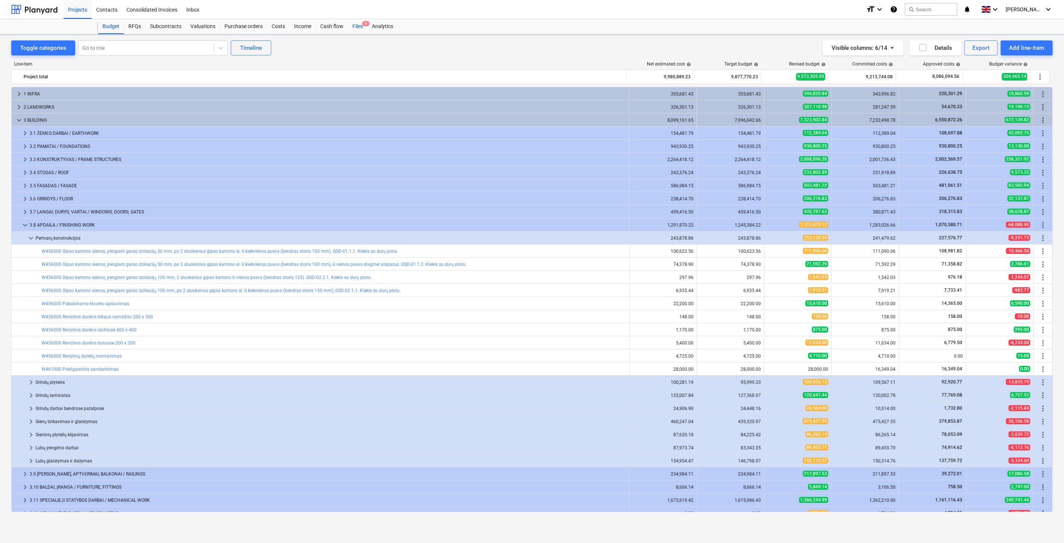 The width and height of the screenshot is (1064, 543). Describe the element at coordinates (251, 48) in the screenshot. I see `div: Timeline` at that location.